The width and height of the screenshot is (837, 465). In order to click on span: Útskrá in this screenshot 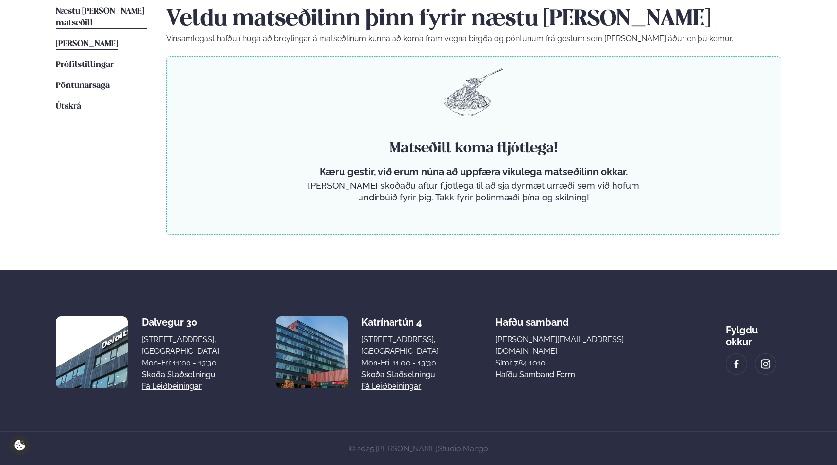, I will do `click(68, 106)`.